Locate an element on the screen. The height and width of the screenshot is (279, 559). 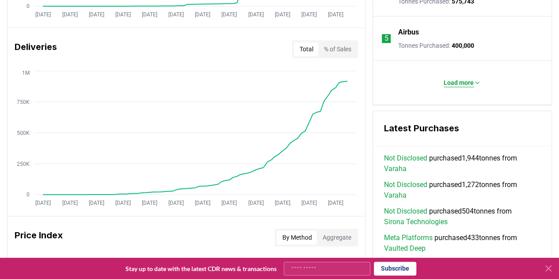
span: purchased 1,944 tonnes from is located at coordinates (462, 163).